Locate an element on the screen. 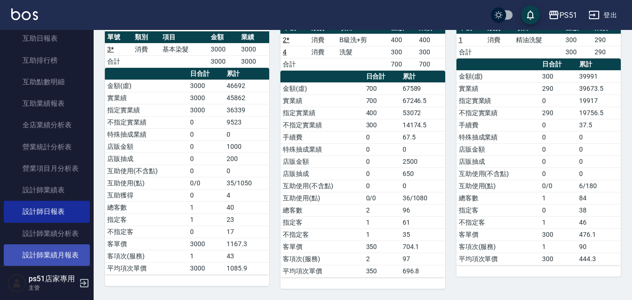 The width and height of the screenshot is (632, 300). td: 96 is located at coordinates (423, 210).